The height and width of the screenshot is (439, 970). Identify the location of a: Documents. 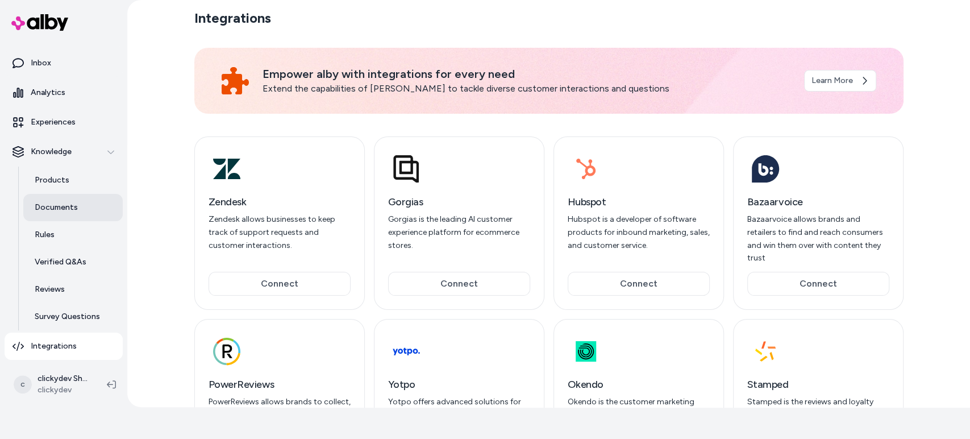
(73, 207).